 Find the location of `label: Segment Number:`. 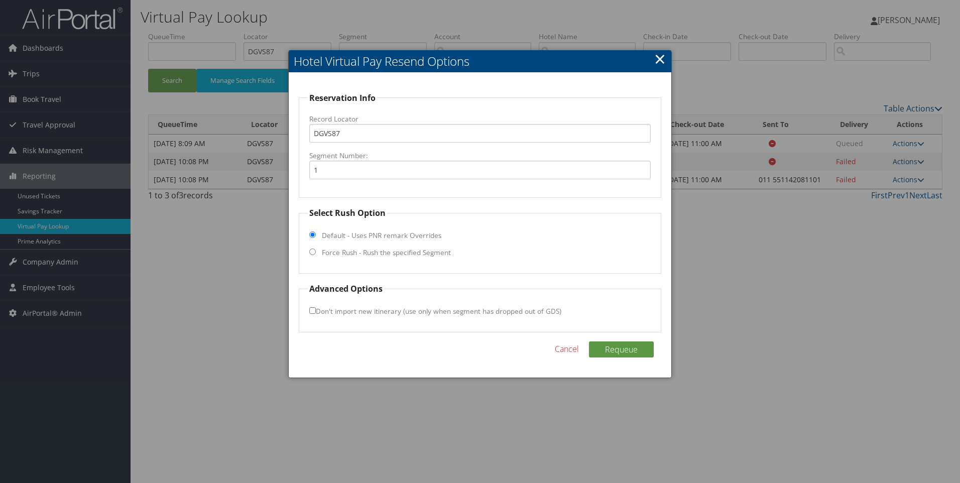

label: Segment Number: is located at coordinates (480, 156).